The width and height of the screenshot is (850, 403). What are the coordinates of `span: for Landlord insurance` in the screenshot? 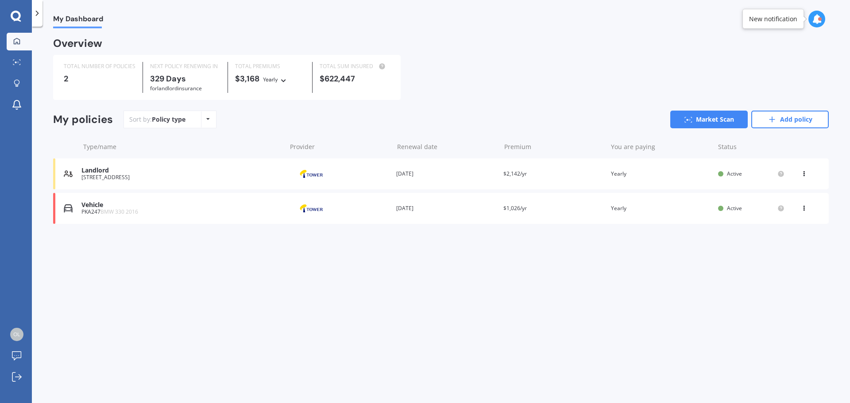 It's located at (176, 88).